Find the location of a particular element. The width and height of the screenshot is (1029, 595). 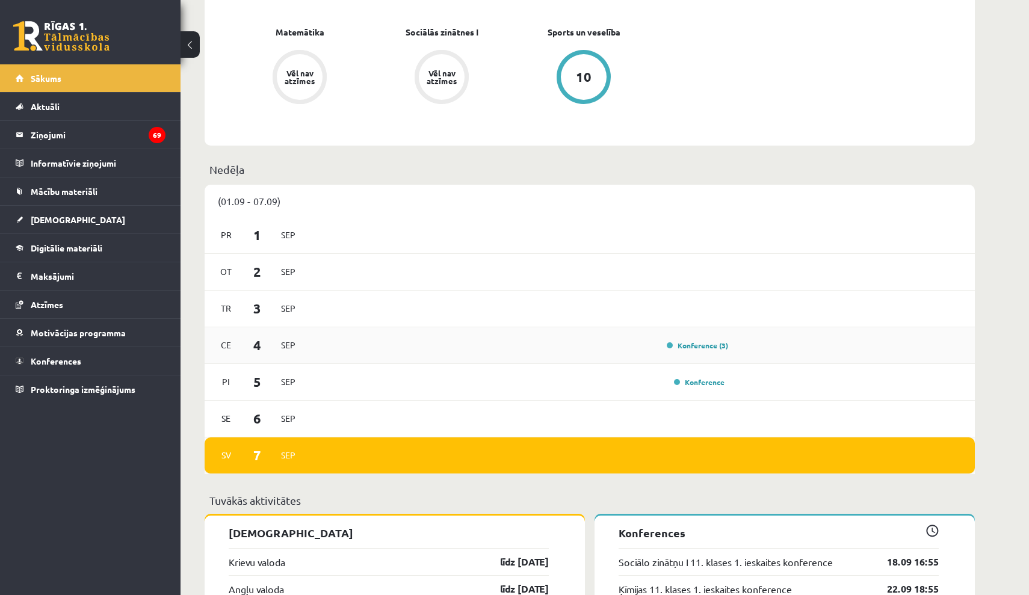

span: Mācību materiāli is located at coordinates (64, 191).